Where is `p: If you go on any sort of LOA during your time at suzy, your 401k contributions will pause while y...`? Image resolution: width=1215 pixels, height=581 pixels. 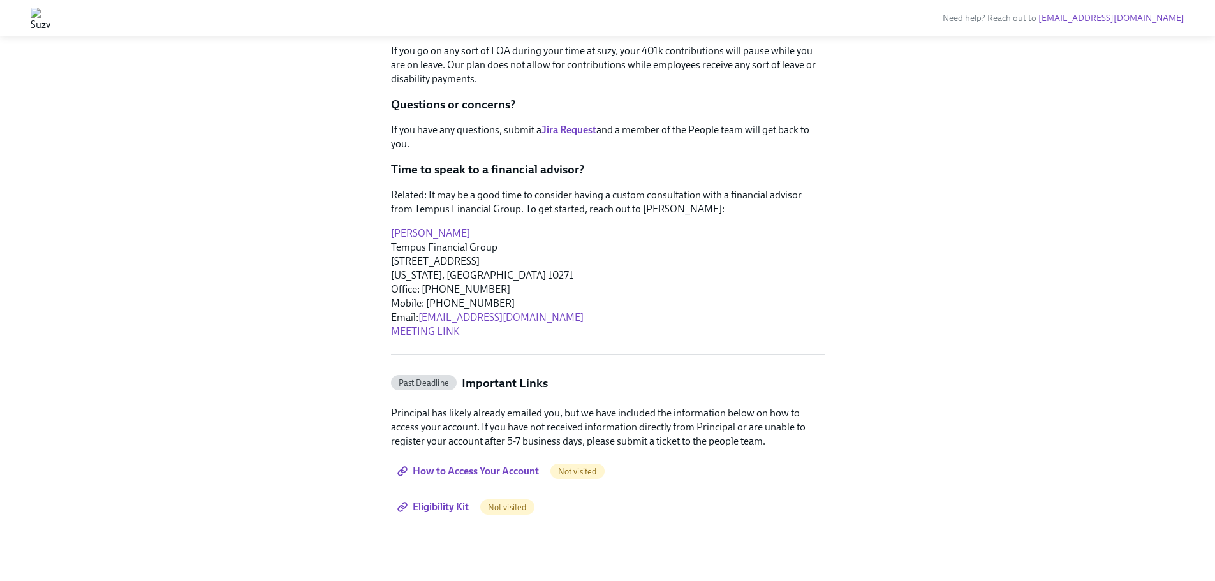 p: If you go on any sort of LOA during your time at suzy, your 401k contributions will pause while y... is located at coordinates (608, 65).